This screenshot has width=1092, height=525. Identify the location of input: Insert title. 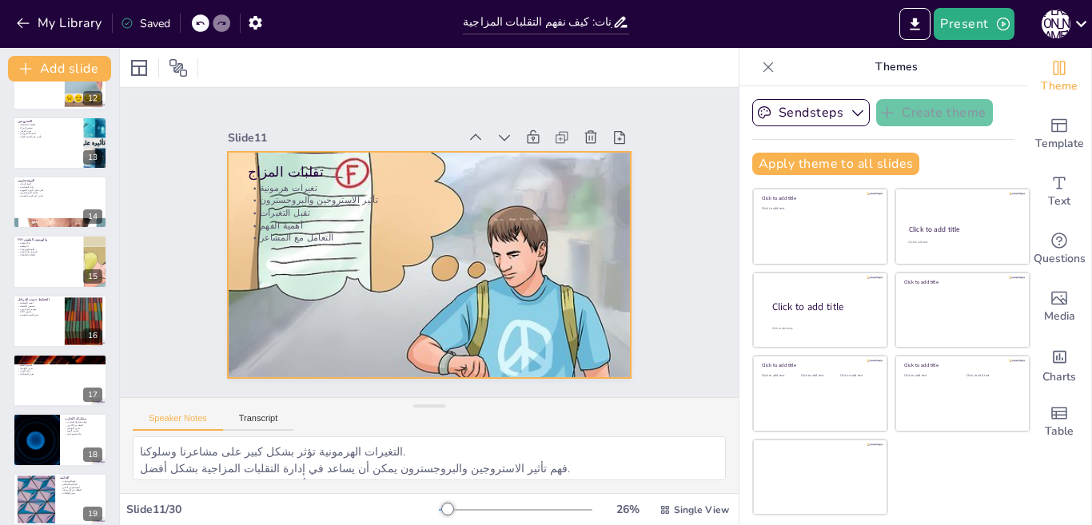
(537, 22).